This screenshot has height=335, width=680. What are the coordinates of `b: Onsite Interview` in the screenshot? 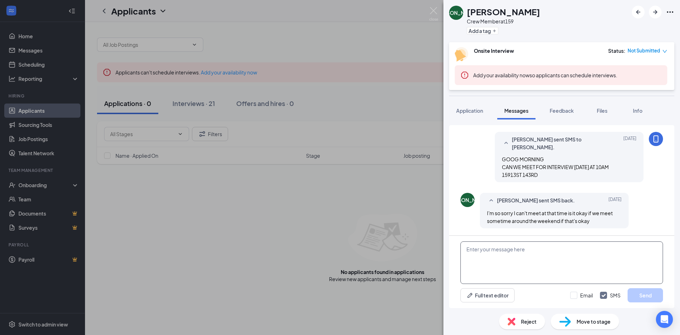 It's located at (494, 51).